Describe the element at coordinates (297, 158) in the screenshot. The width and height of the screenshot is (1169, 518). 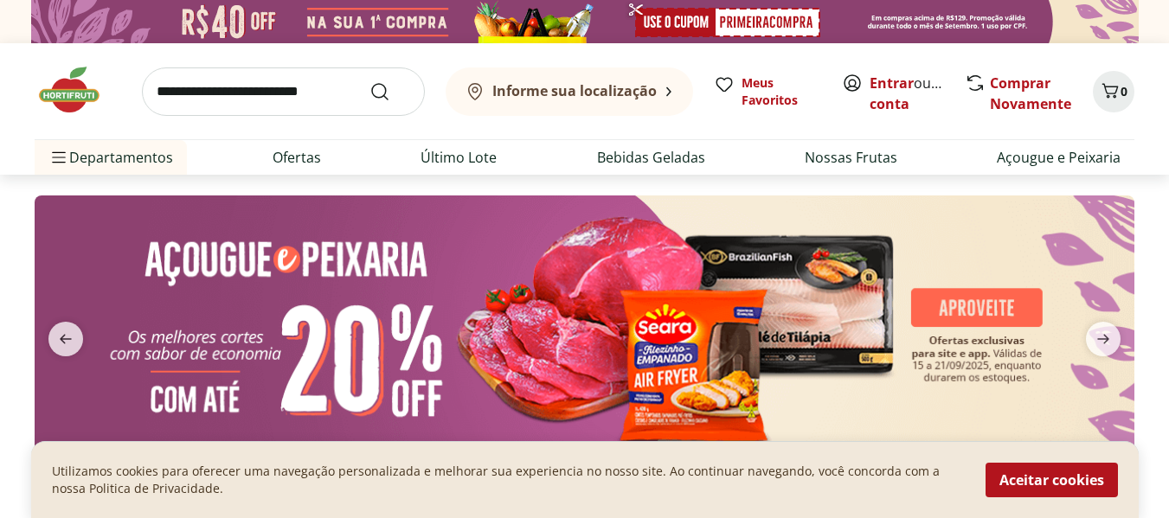
I see `a: Ofertas` at that location.